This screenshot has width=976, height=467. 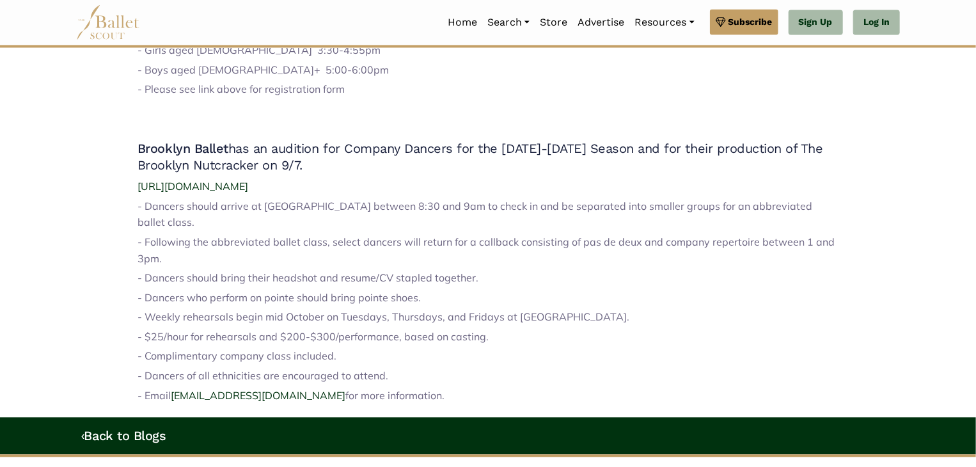 What do you see at coordinates (876, 23) in the screenshot?
I see `a: Log In` at bounding box center [876, 23].